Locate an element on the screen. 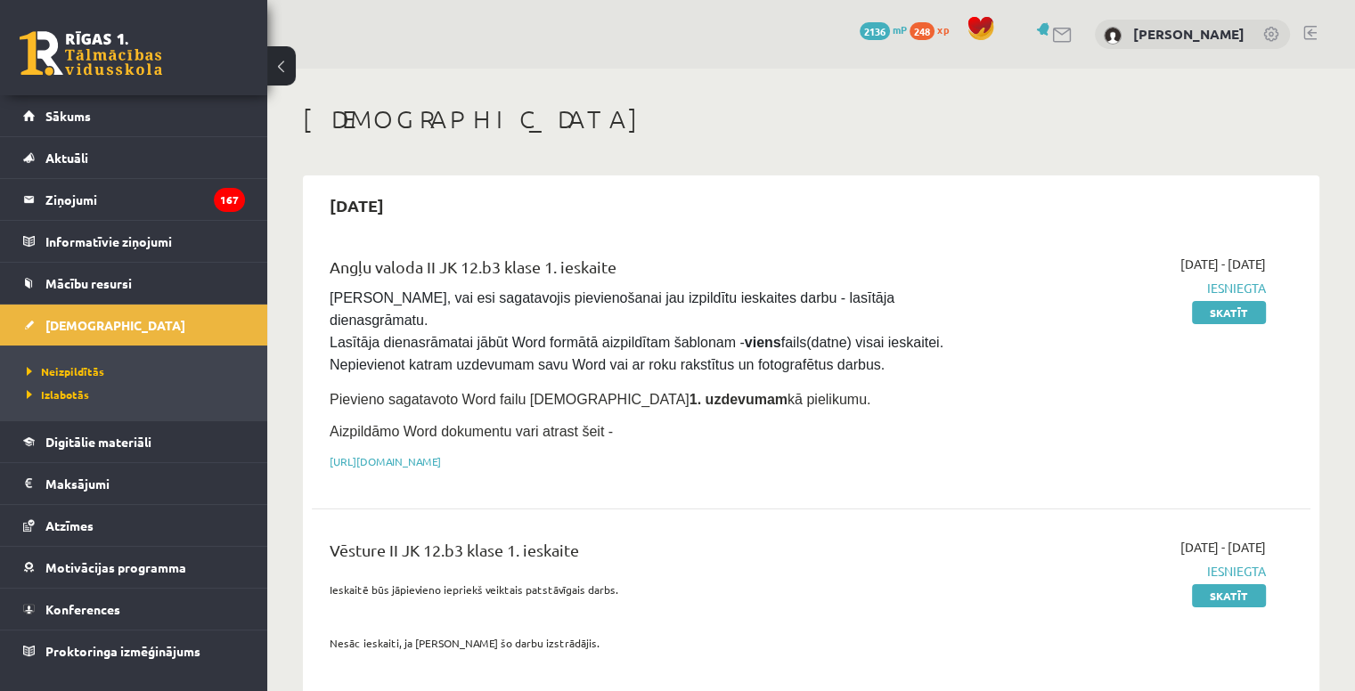 The height and width of the screenshot is (691, 1355). span: xp is located at coordinates (943, 29).